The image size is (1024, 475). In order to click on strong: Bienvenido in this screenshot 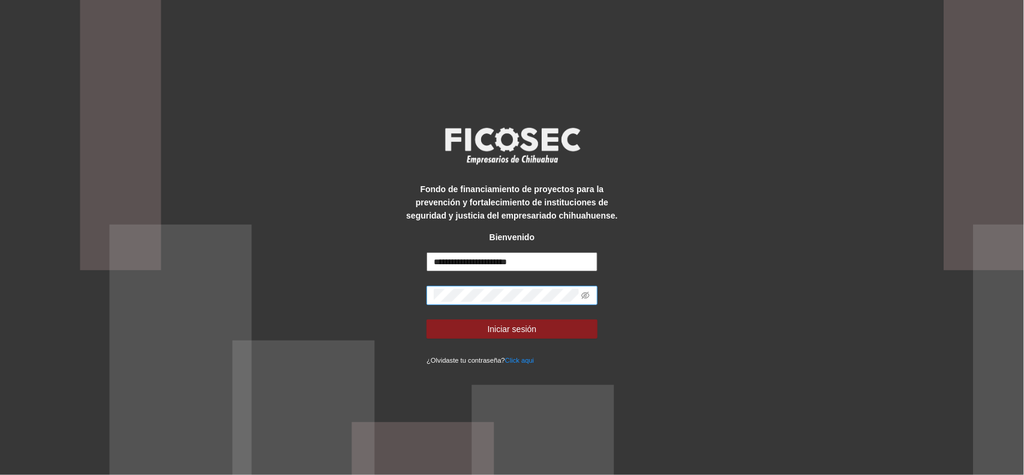, I will do `click(512, 237)`.